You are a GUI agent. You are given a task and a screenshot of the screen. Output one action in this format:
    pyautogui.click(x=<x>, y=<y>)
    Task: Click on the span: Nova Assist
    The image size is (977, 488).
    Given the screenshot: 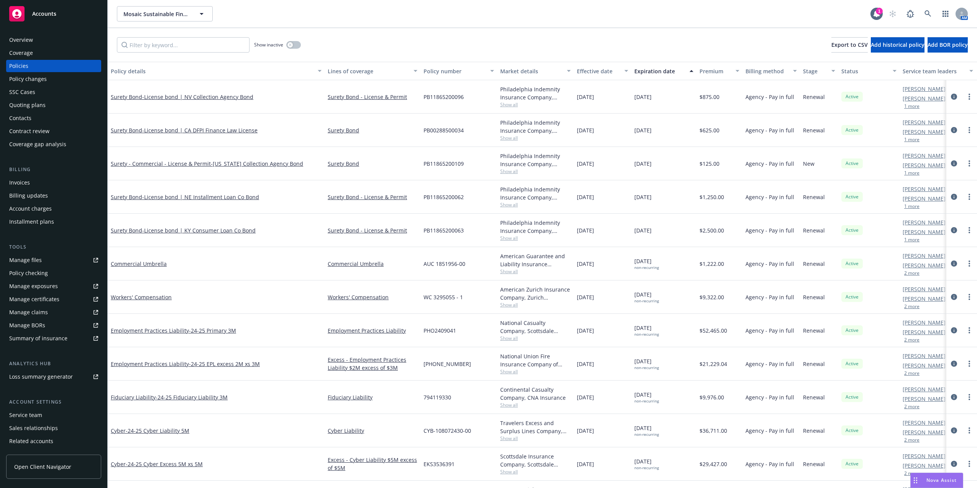 What is the action you would take?
    pyautogui.click(x=942, y=480)
    